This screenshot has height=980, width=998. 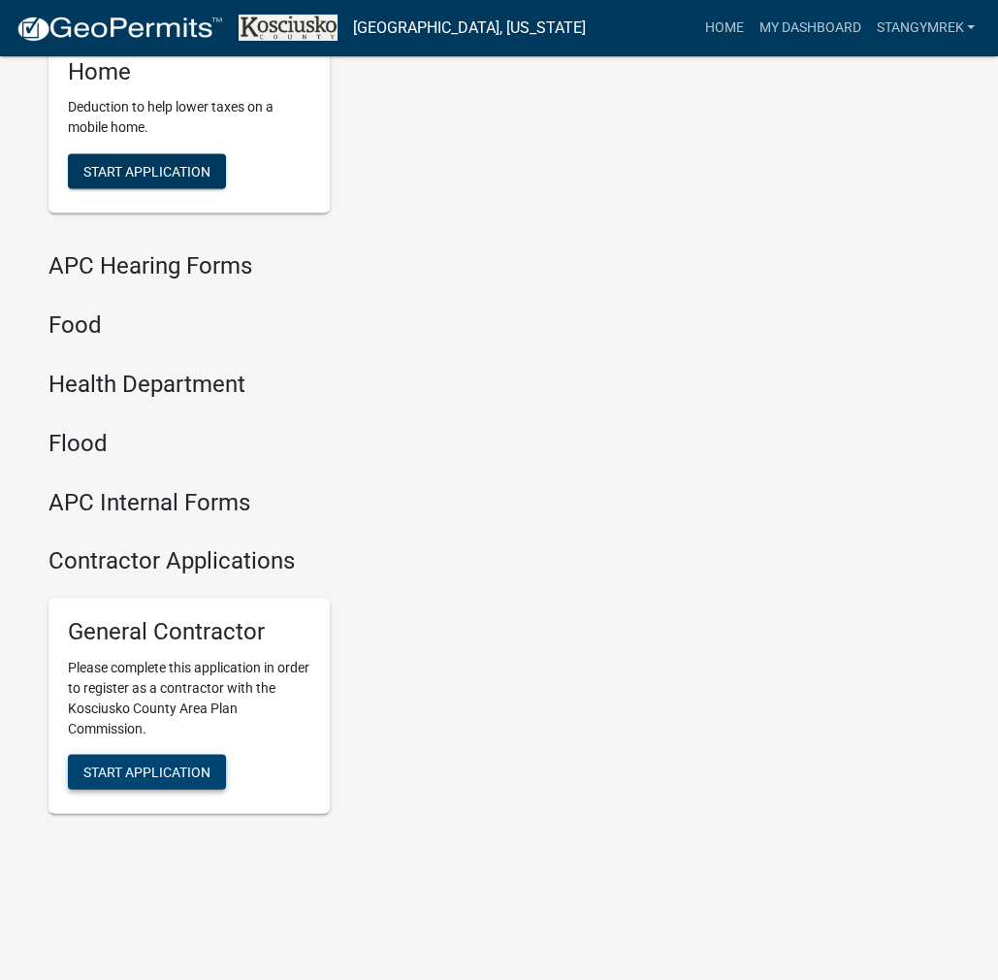 I want to click on h4: Health Department, so click(x=344, y=383).